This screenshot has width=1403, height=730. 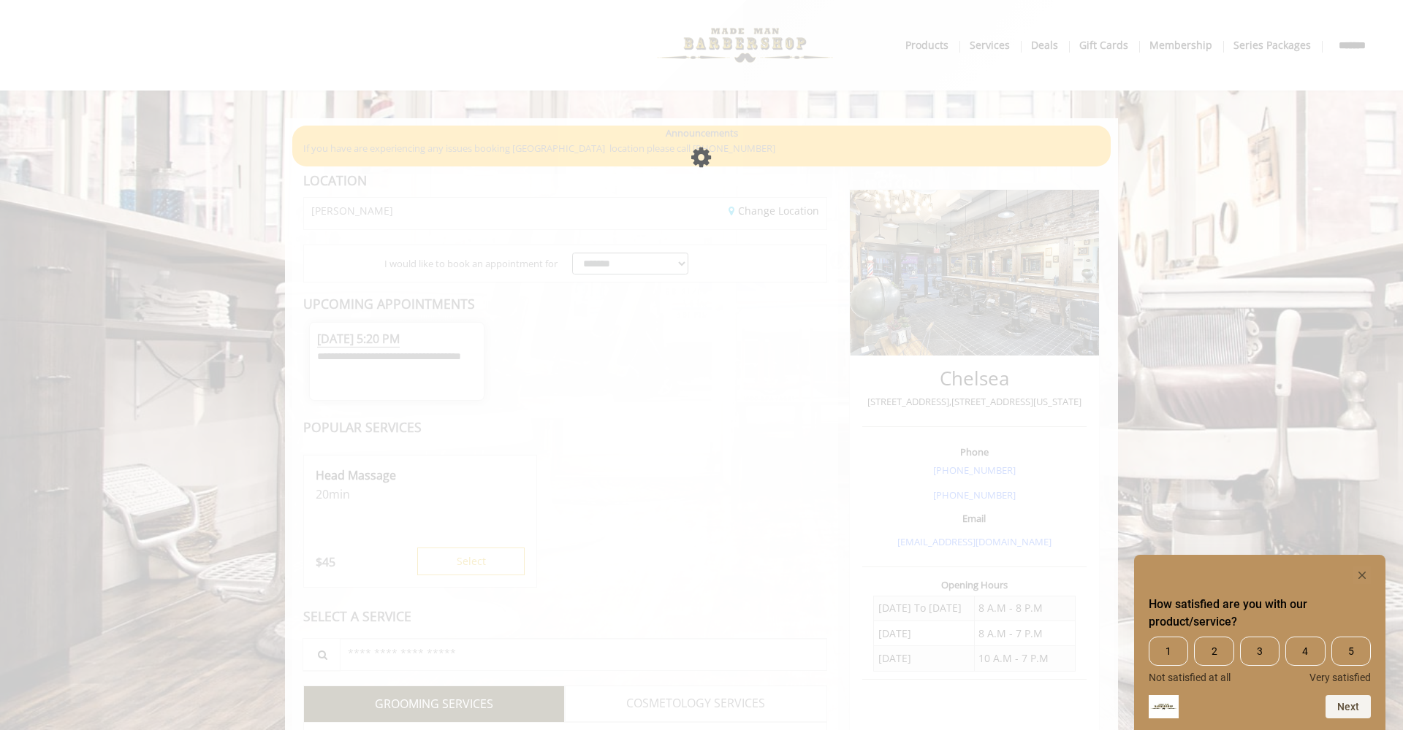 I want to click on span: 5, so click(x=1351, y=652).